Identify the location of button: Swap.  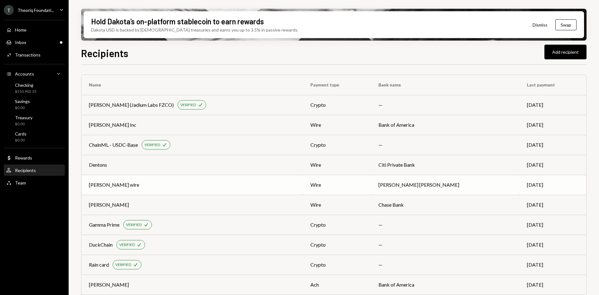
(566, 25).